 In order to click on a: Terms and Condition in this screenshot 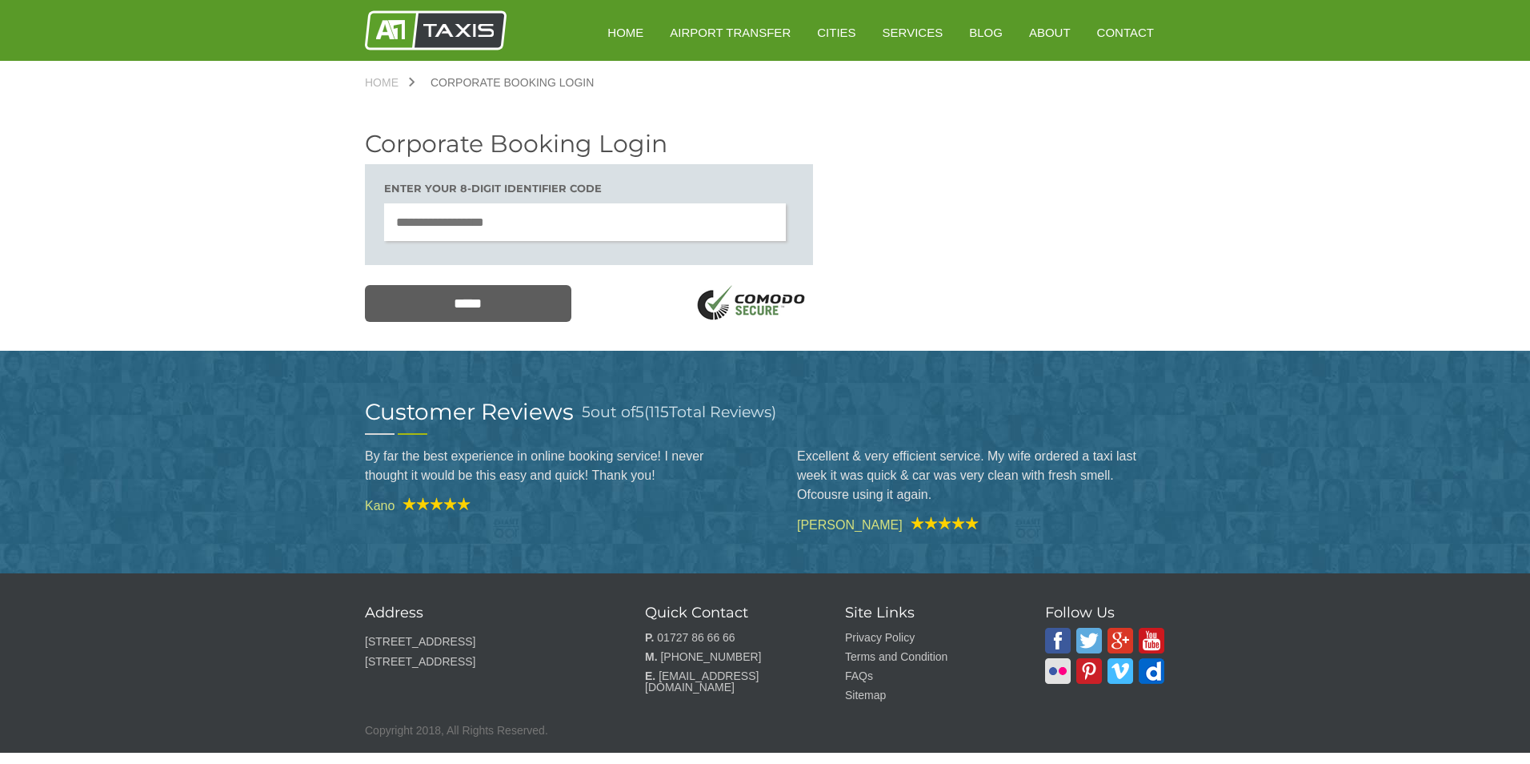, I will do `click(896, 656)`.